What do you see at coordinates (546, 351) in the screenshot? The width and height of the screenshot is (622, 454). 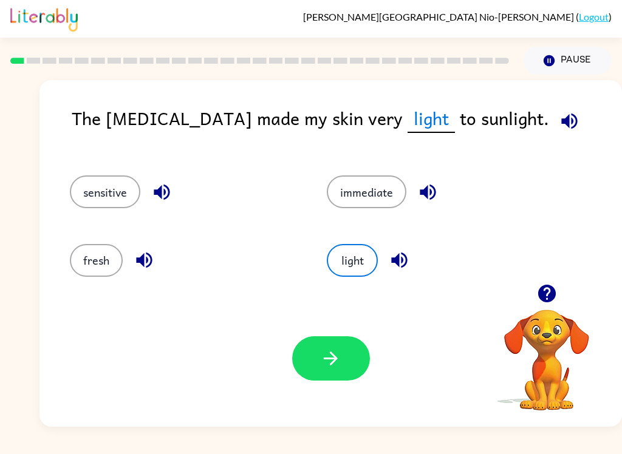 I see `video: Your browser must support playing .mp4 files to use Literably. Please try using another browser.` at bounding box center [546, 351].